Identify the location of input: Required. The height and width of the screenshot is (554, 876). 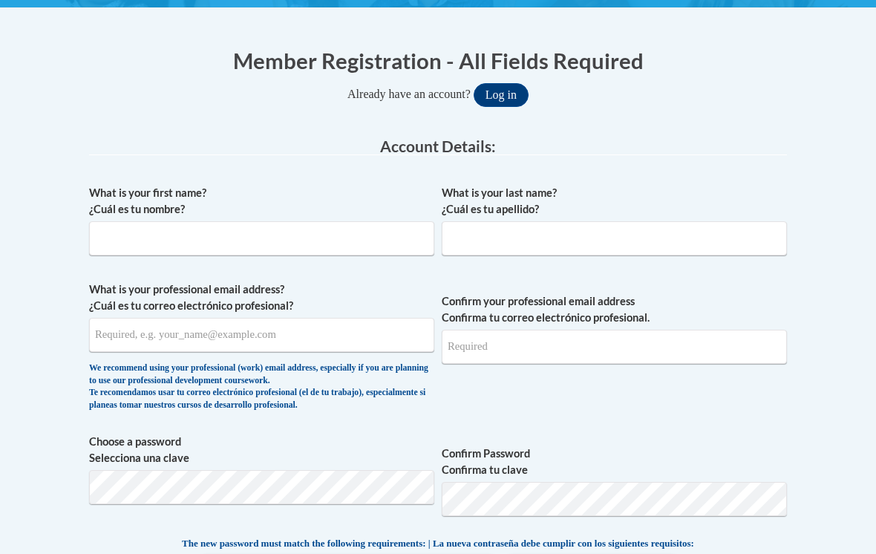
(614, 347).